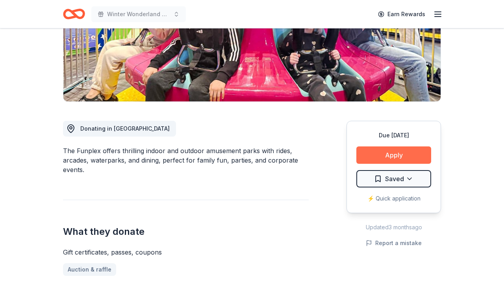 Image resolution: width=504 pixels, height=281 pixels. I want to click on span: Winter Wonderland Christmas Gala, so click(139, 14).